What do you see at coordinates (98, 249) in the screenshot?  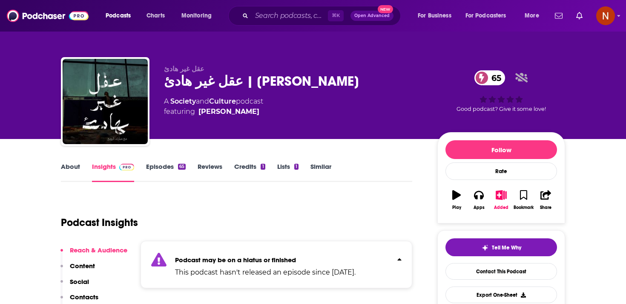 I see `p: Reach & Audience` at bounding box center [98, 249].